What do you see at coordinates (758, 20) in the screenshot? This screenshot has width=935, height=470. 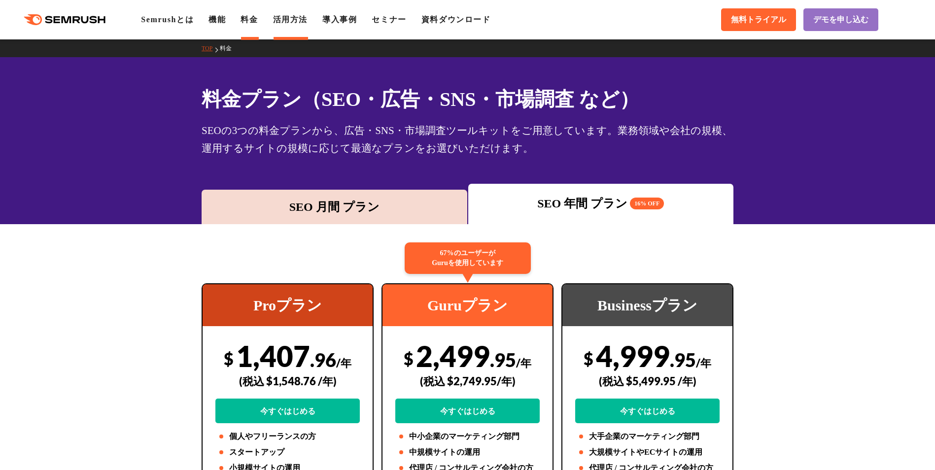 I see `span: 無料トライアル` at bounding box center [758, 20].